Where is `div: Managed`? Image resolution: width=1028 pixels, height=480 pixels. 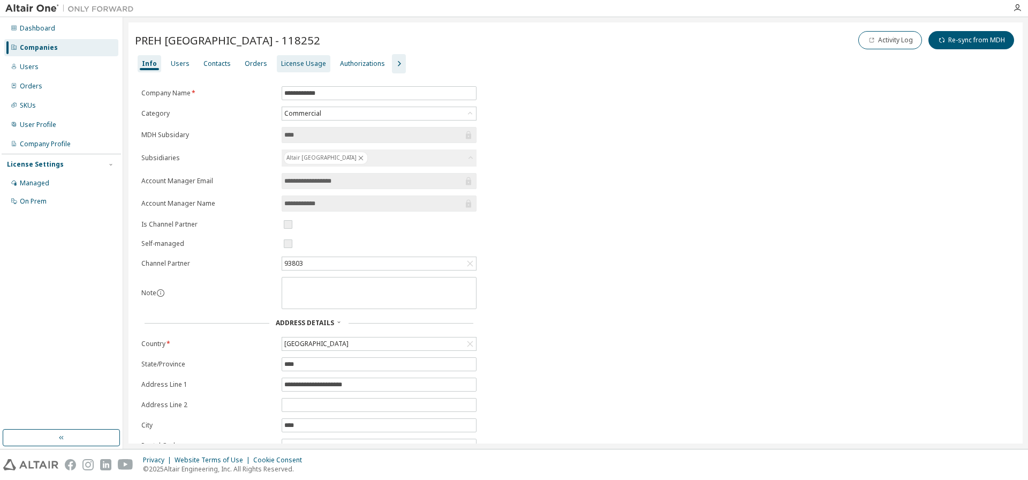
div: Managed is located at coordinates (34, 183).